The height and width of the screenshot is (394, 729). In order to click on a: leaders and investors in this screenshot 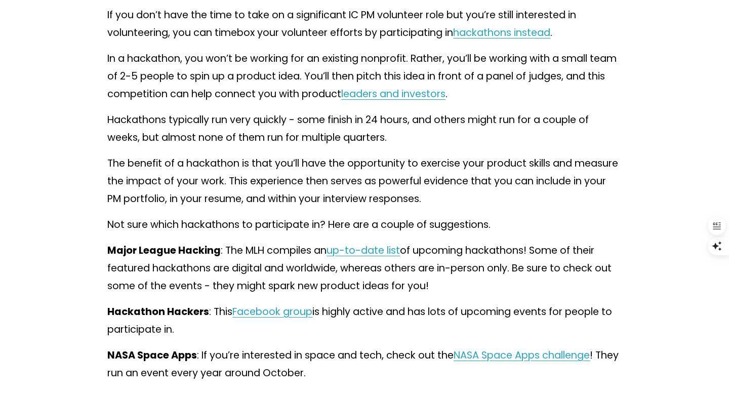, I will do `click(393, 94)`.